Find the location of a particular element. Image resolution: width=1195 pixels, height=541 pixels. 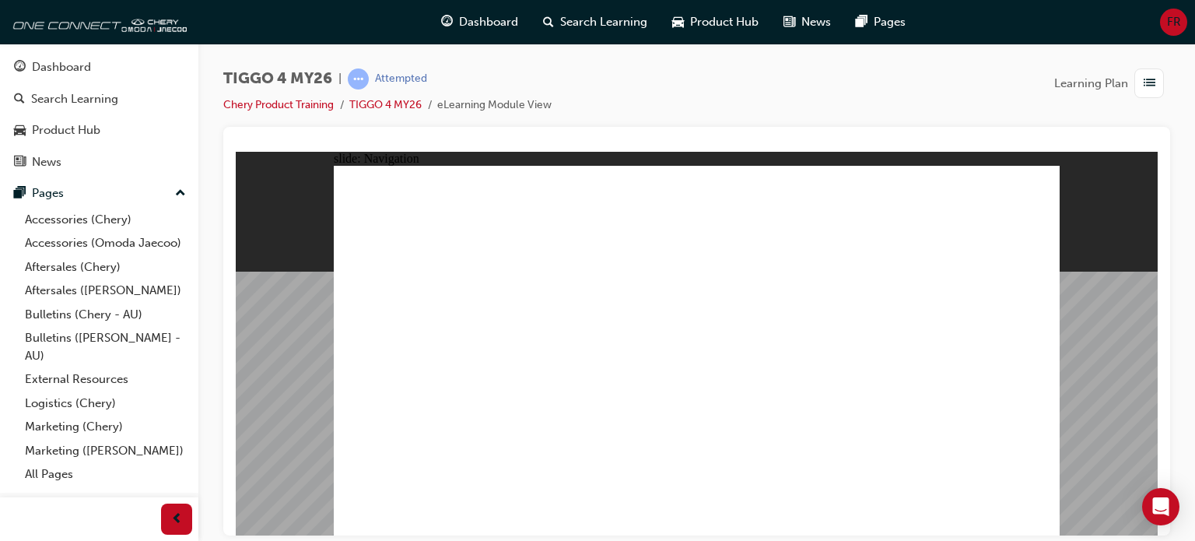

span: learningRecordVerb_ATTEMPT-icon is located at coordinates (358, 79).